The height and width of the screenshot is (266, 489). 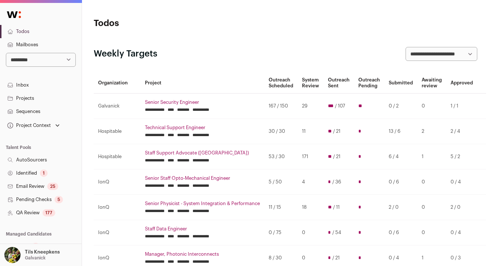 What do you see at coordinates (311, 83) in the screenshot?
I see `th: System Review` at bounding box center [311, 83].